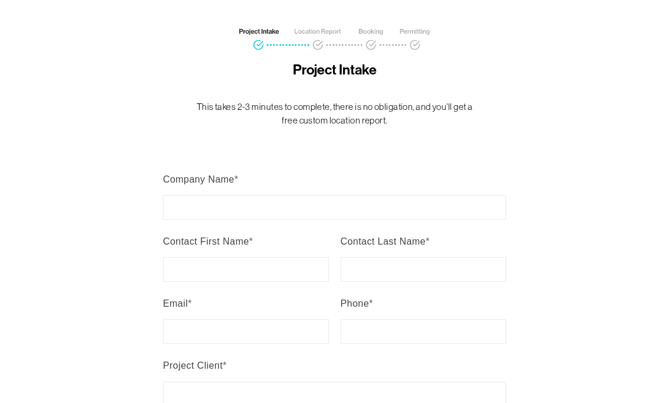 This screenshot has height=403, width=669. What do you see at coordinates (334, 70) in the screenshot?
I see `h4: Project Intake` at bounding box center [334, 70].